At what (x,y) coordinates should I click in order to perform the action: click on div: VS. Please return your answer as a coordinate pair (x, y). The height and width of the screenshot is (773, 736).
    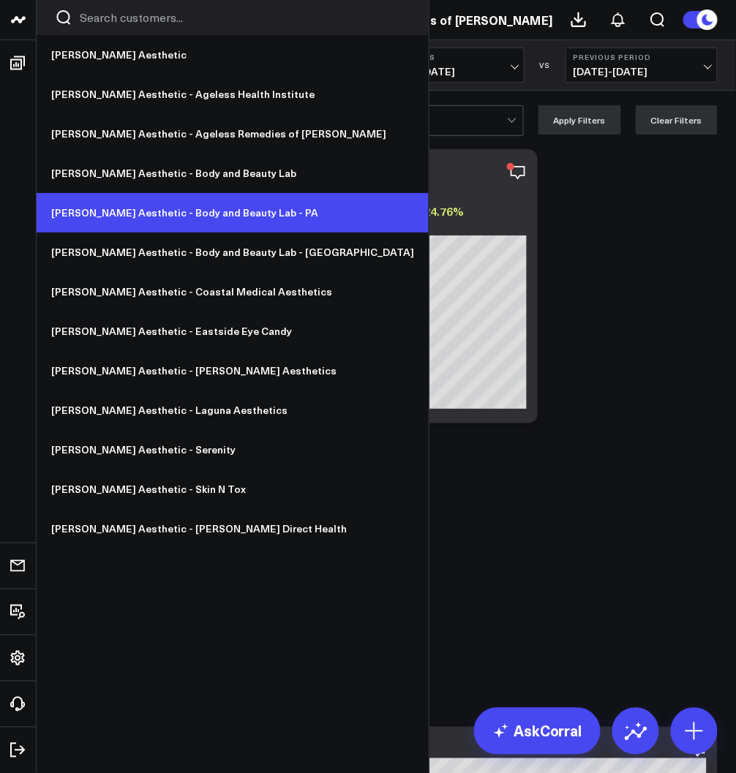
    Looking at the image, I should click on (545, 65).